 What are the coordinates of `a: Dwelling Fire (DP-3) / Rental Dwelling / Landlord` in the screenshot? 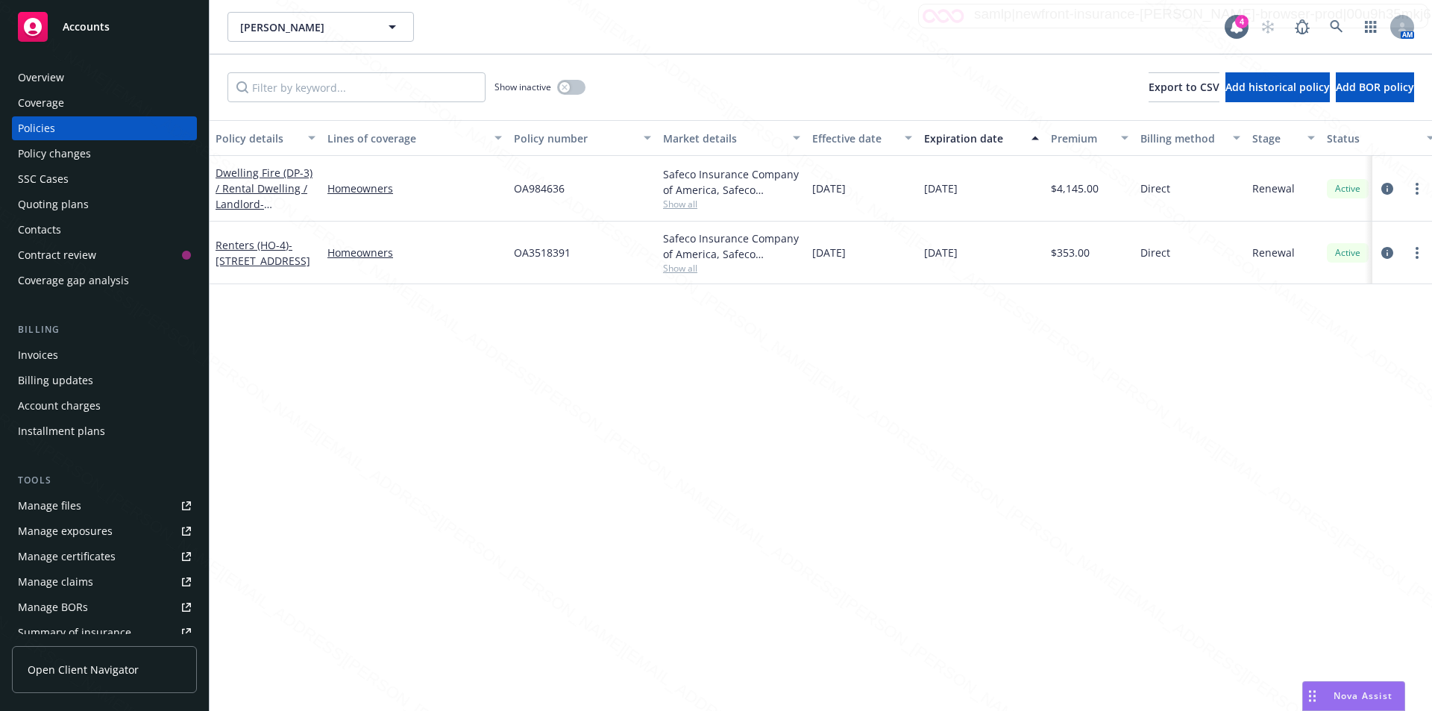 It's located at (264, 196).